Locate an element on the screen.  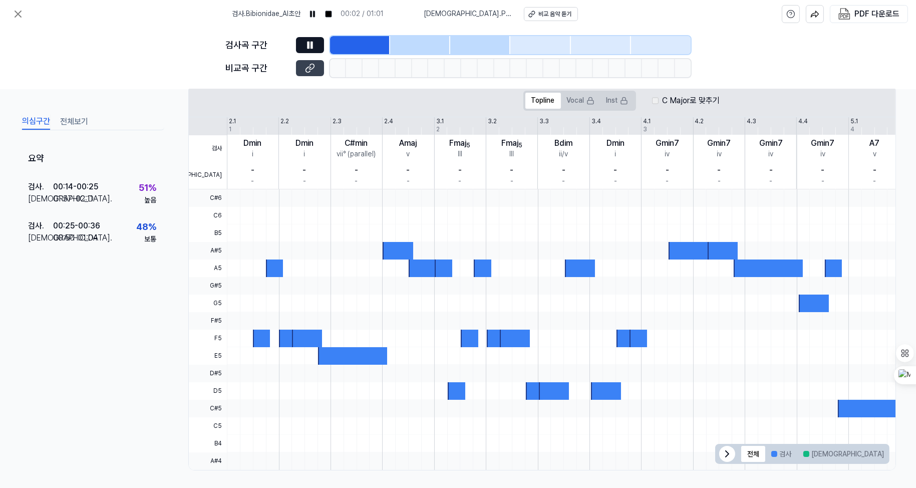
div: 높음 is located at coordinates (150, 200).